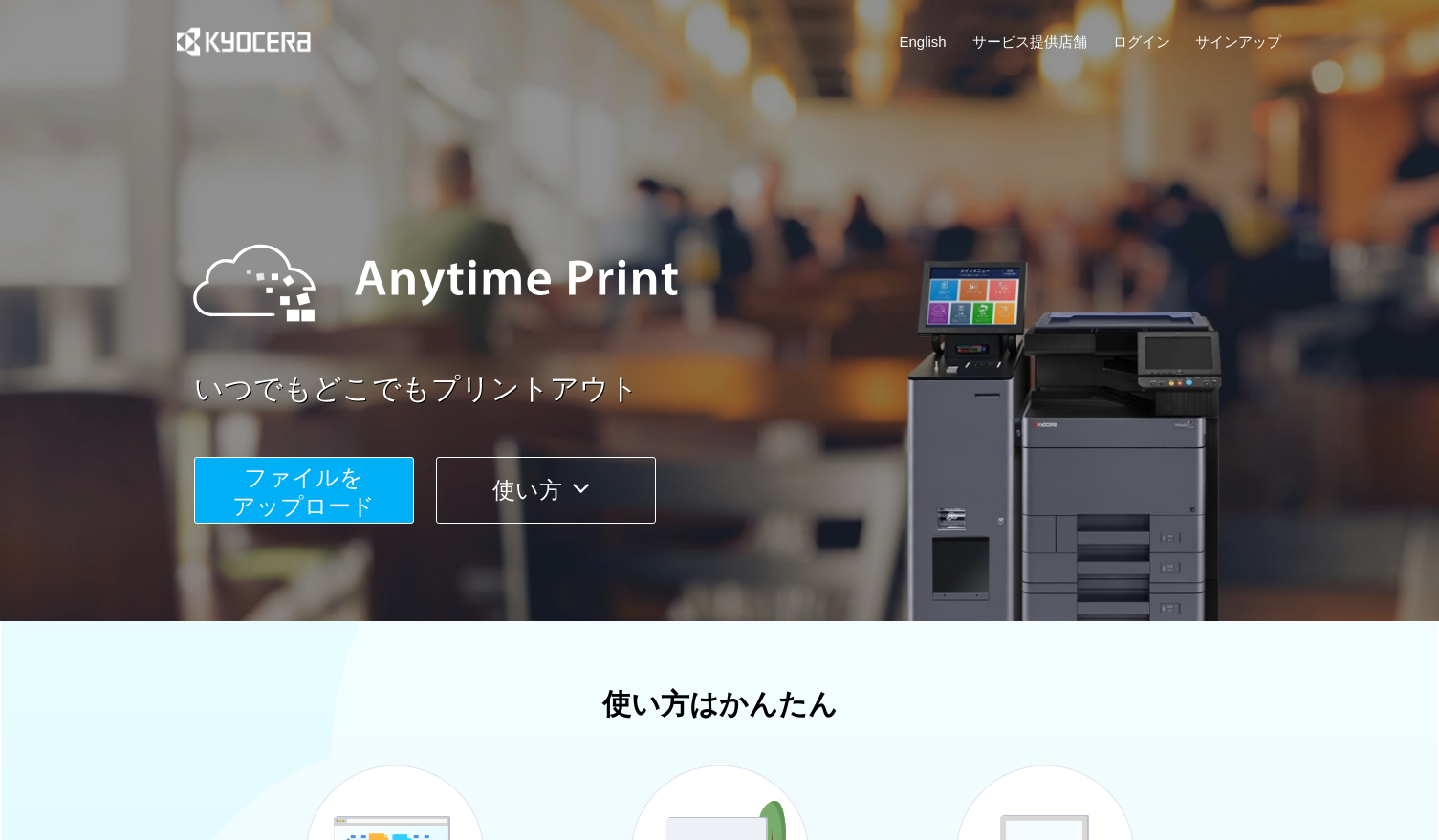 This screenshot has height=840, width=1439. I want to click on span: ファイルを ​​アップロード, so click(303, 492).